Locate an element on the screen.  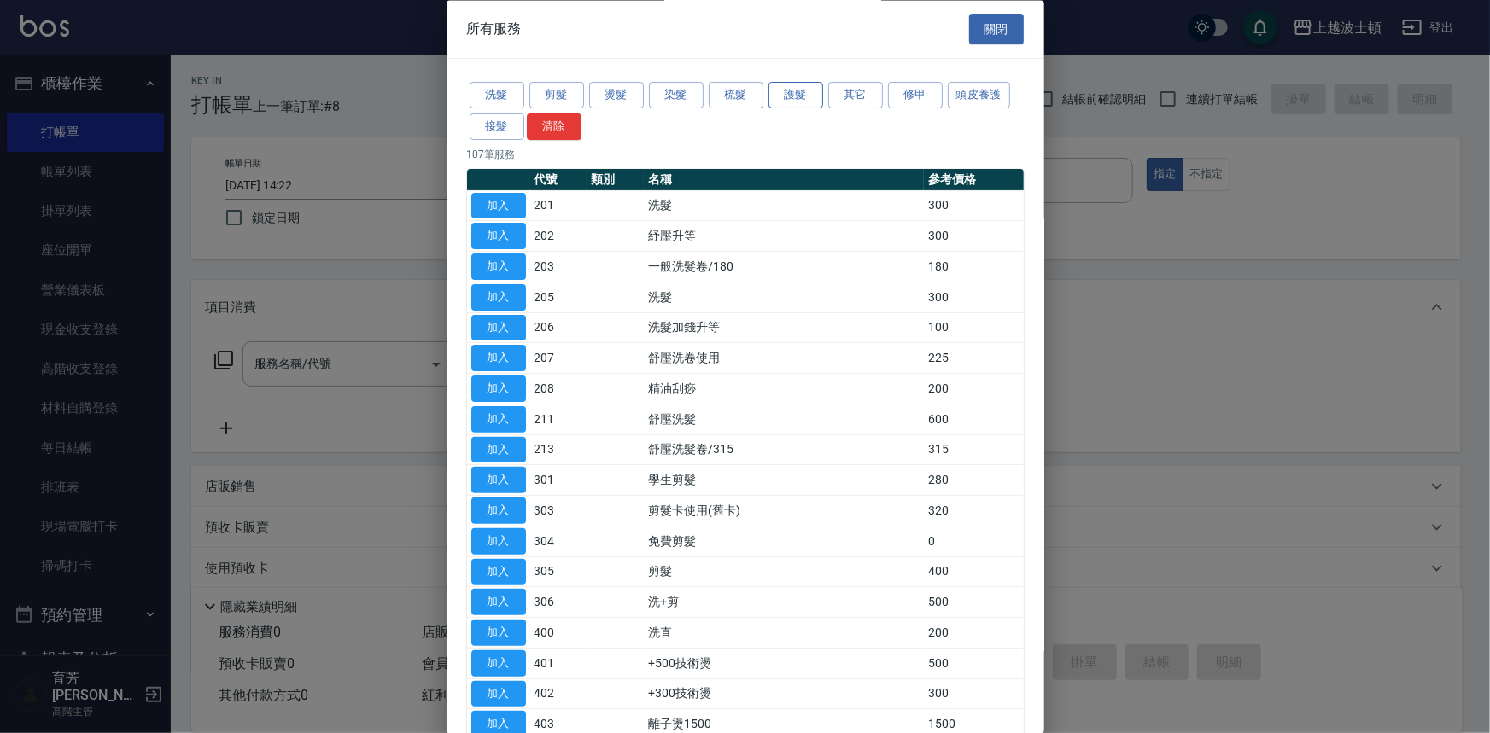
th: 類別 is located at coordinates (615, 180).